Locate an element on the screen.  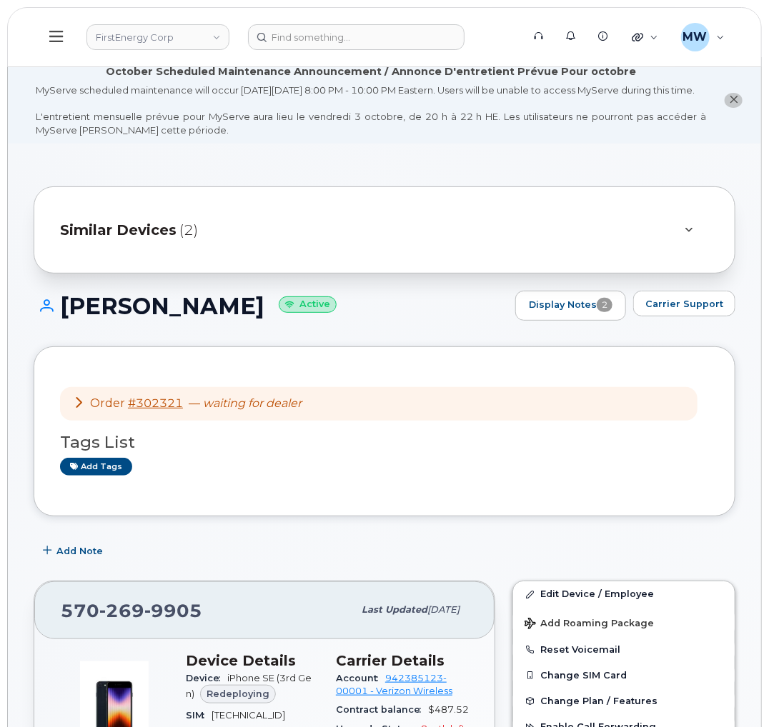
span: Order is located at coordinates (107, 403).